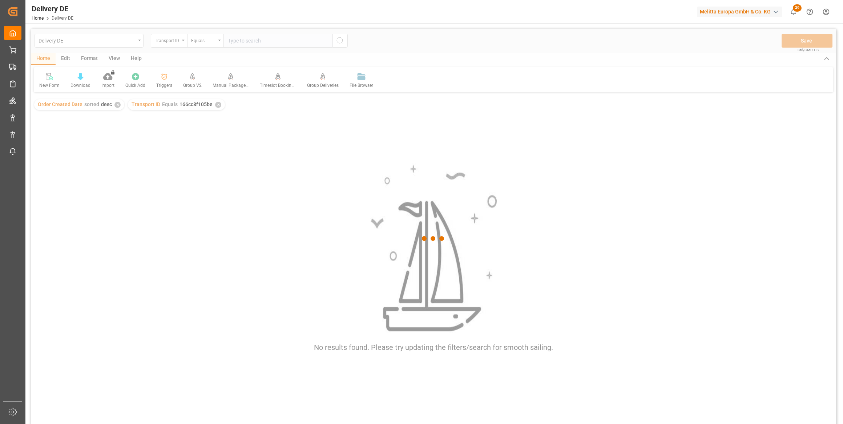  Describe the element at coordinates (741, 12) in the screenshot. I see `button: Melitta Europa GmbH & Co. KG` at that location.